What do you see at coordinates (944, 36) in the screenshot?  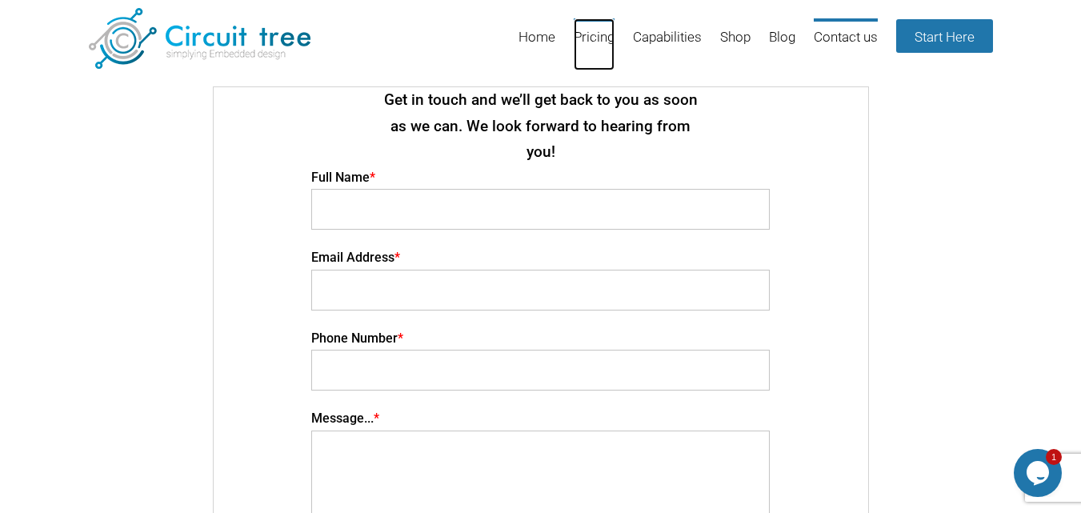 I see `a: Start Here` at bounding box center [944, 36].